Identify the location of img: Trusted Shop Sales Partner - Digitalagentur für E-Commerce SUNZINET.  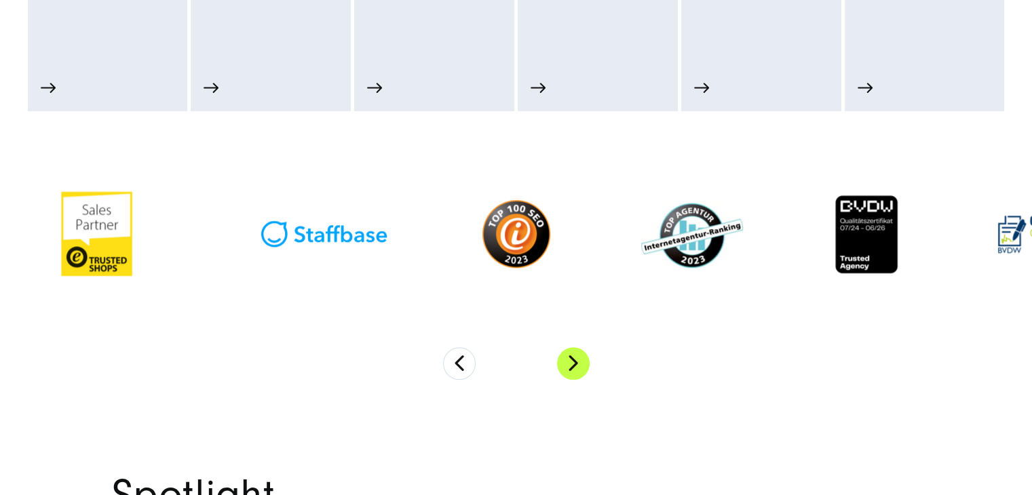
(97, 234).